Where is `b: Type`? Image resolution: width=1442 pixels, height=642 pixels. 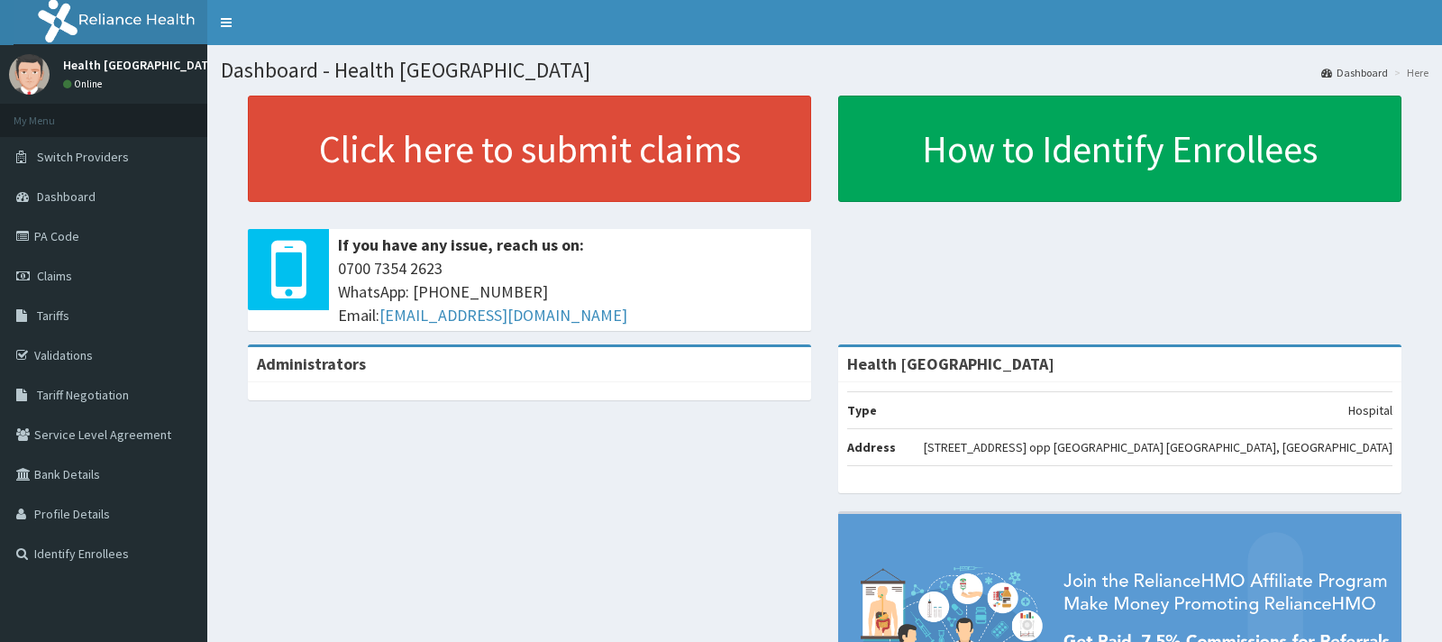
b: Type is located at coordinates (862, 410).